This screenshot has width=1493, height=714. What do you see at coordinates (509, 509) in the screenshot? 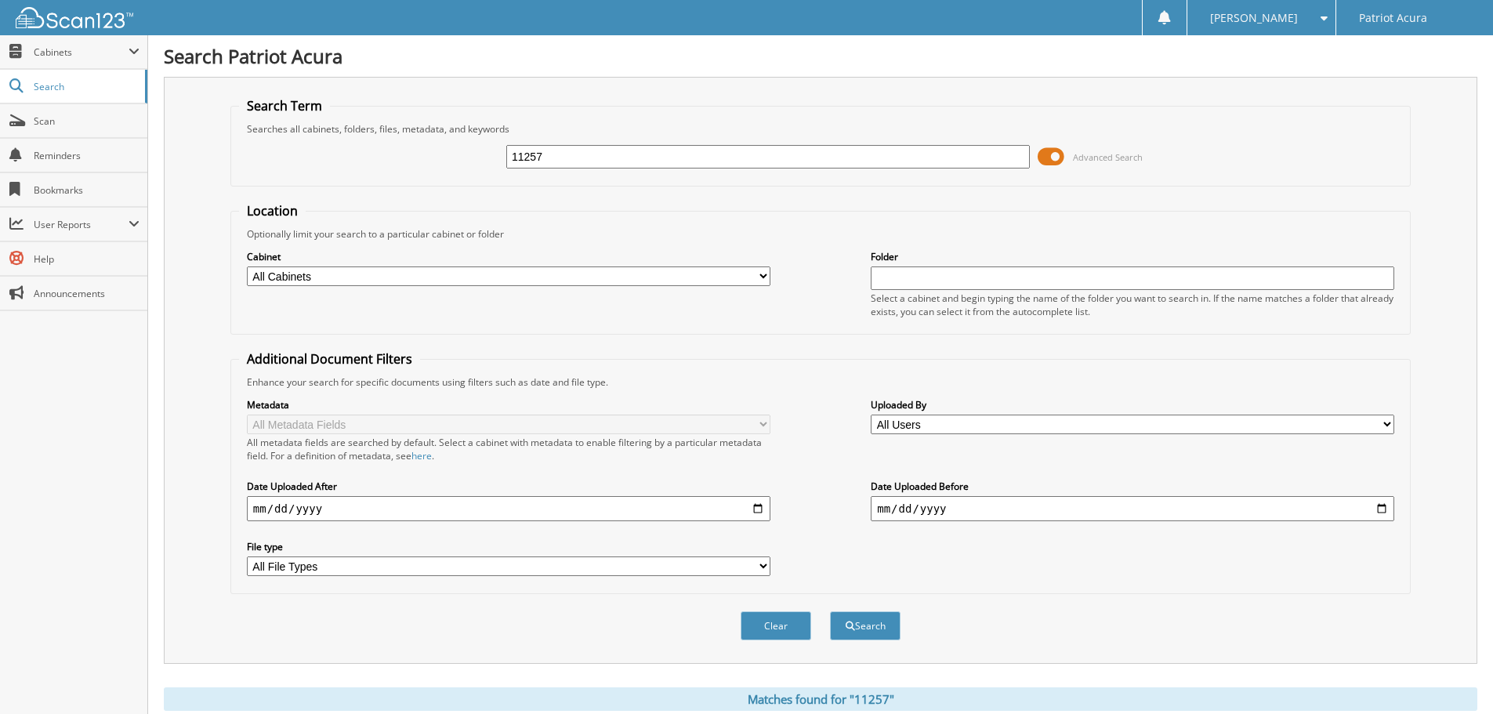
I see `input: start` at bounding box center [509, 509].